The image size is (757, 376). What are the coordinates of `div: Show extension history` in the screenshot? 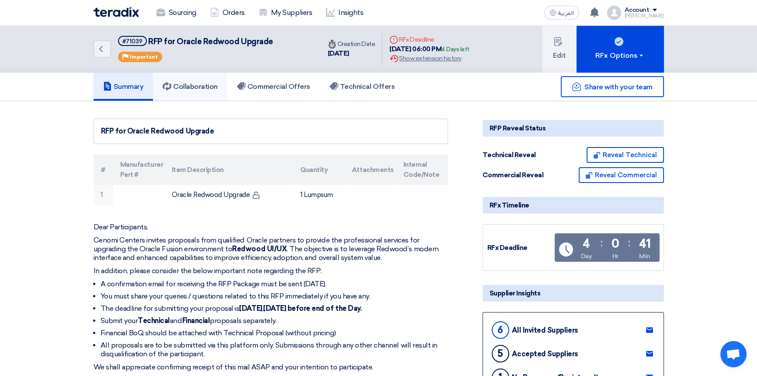 It's located at (429, 58).